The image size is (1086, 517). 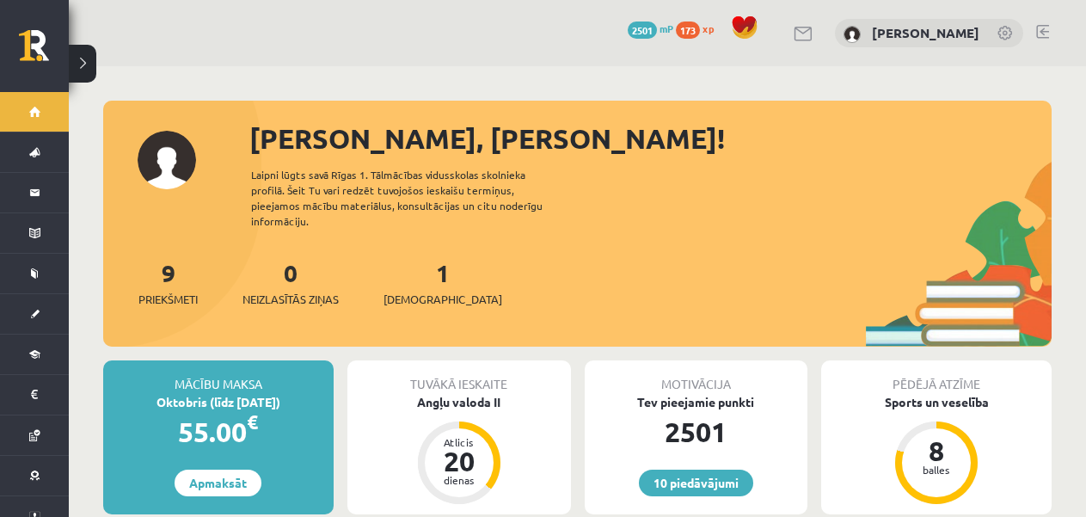 What do you see at coordinates (44, 52) in the screenshot?
I see `a: Rīgas 1. Tālmācības vidusskola` at bounding box center [44, 52].